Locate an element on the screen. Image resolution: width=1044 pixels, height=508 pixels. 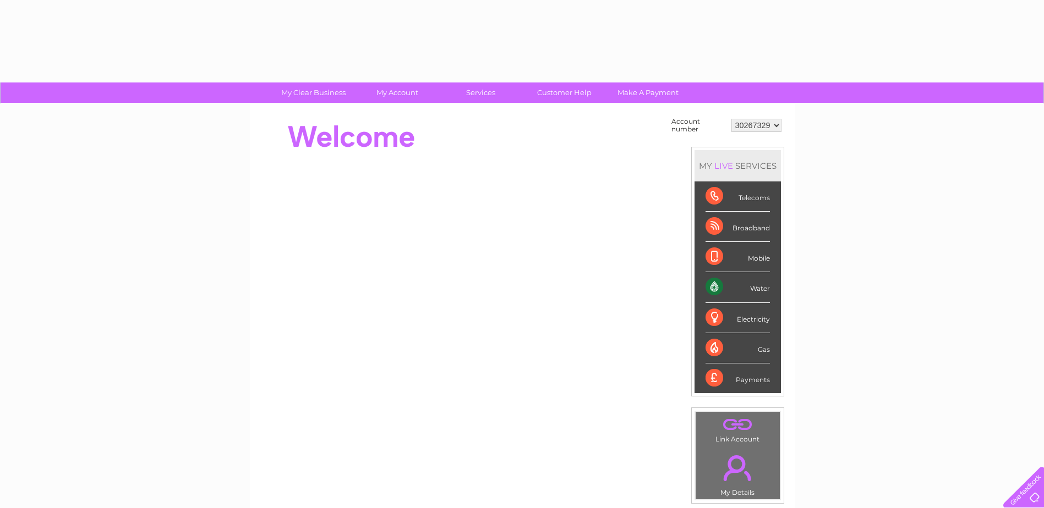
a: Customer Help is located at coordinates (564, 92).